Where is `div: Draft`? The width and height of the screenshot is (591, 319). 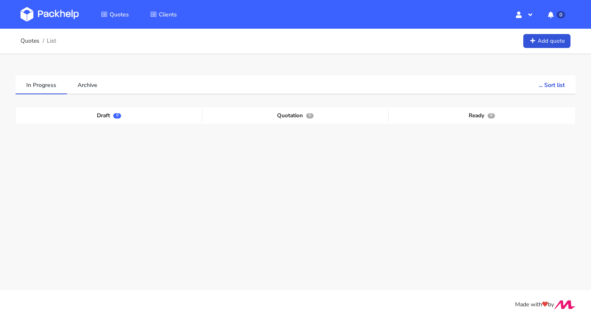 div: Draft is located at coordinates (109, 116).